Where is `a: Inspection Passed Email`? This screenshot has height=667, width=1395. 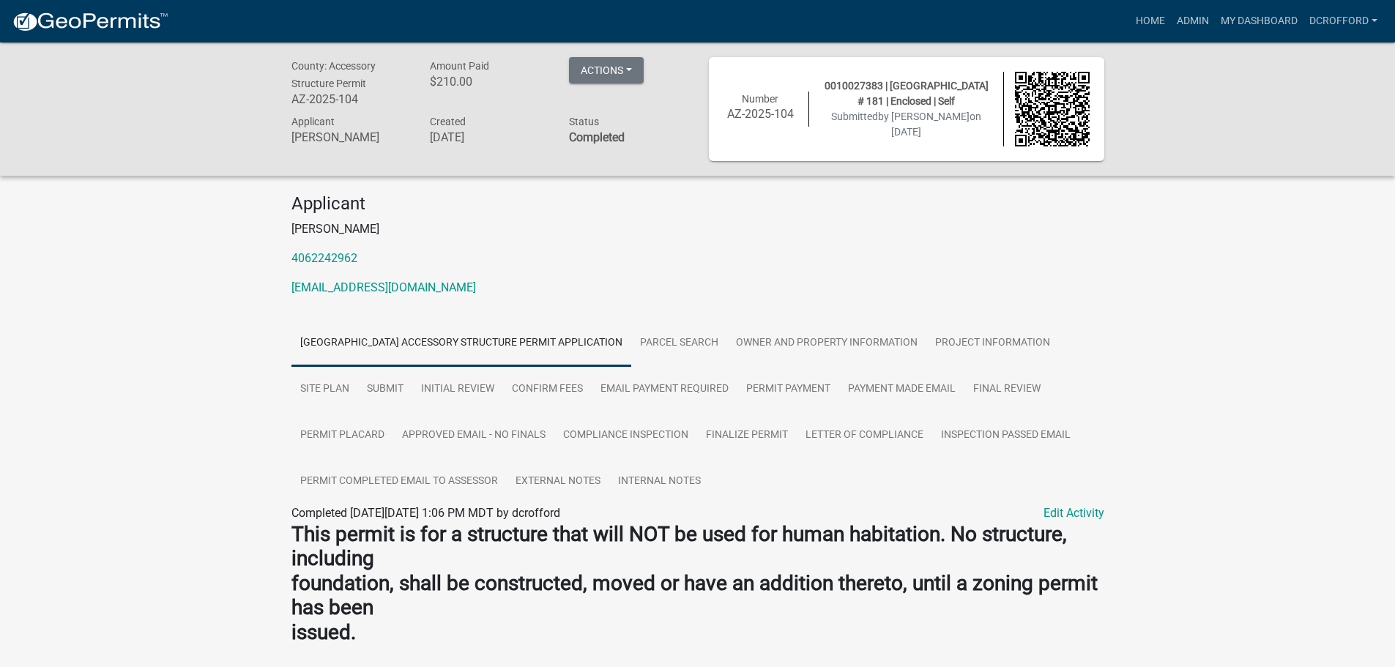
a: Inspection Passed Email is located at coordinates (1006, 436).